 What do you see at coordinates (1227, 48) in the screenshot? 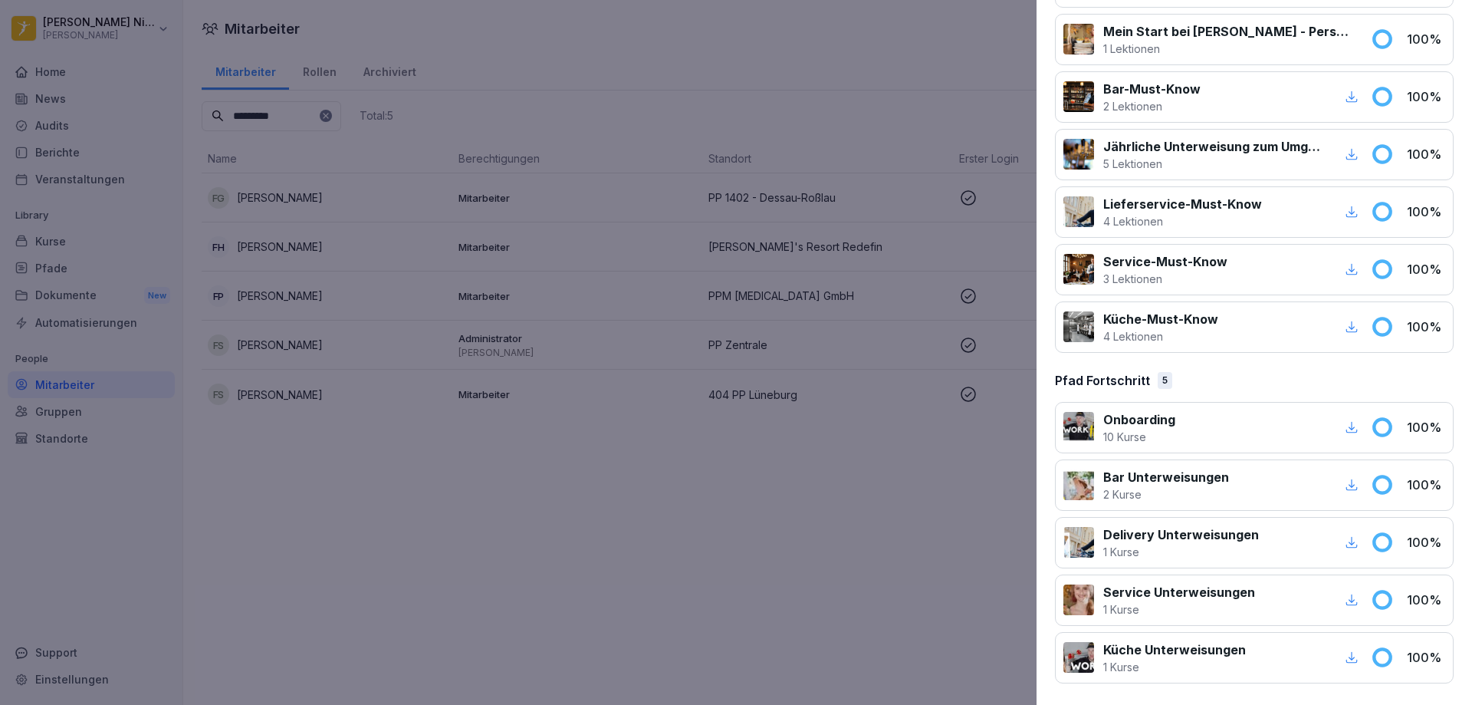
I see `p: 1 Lektionen` at bounding box center [1227, 48].